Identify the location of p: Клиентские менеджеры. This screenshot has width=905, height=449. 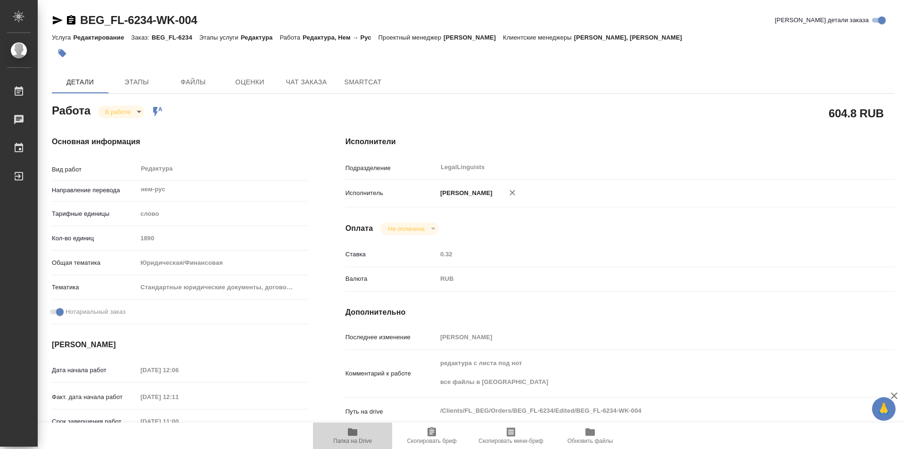
(539, 37).